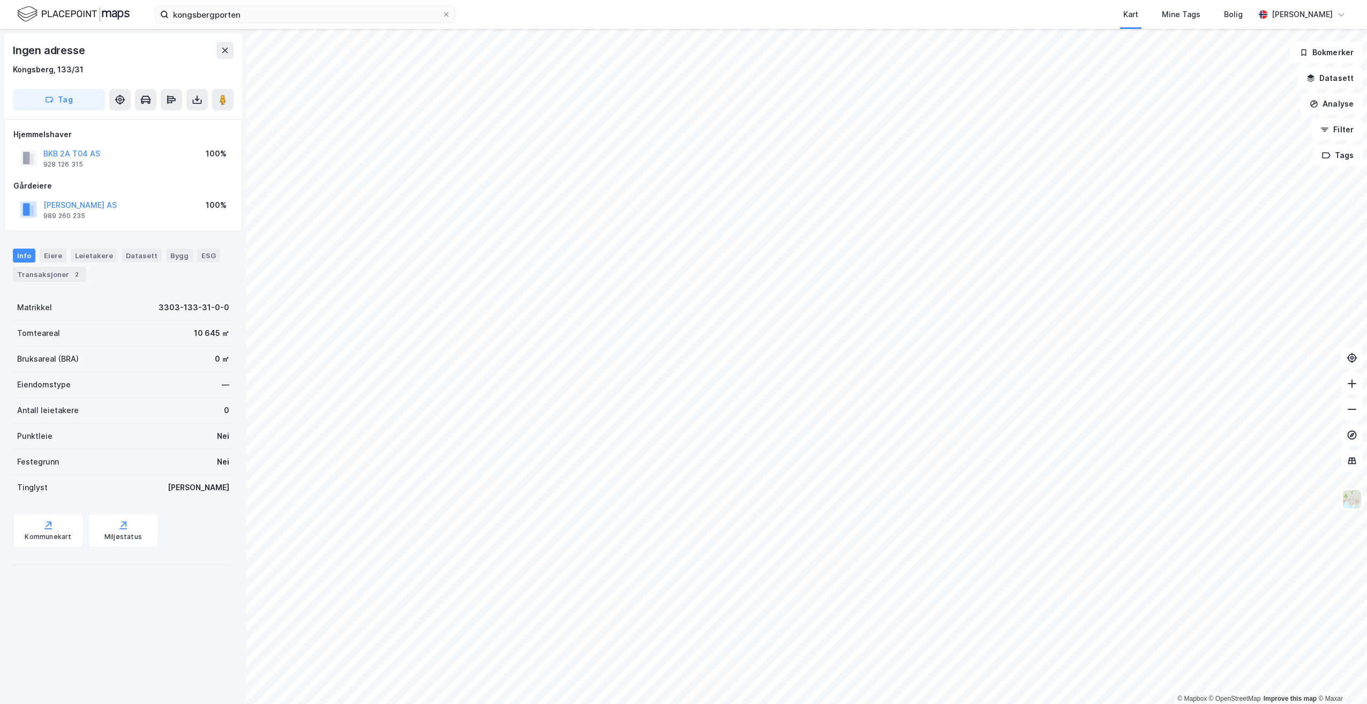  I want to click on div: Info, so click(24, 256).